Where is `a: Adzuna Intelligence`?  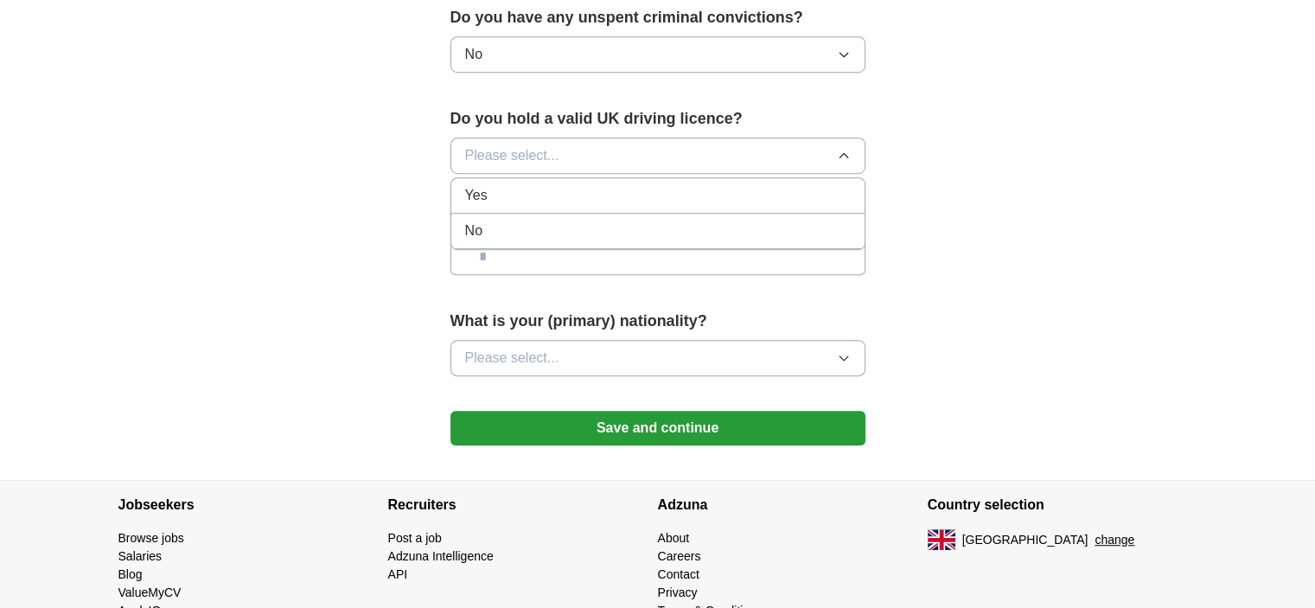 a: Adzuna Intelligence is located at coordinates (441, 556).